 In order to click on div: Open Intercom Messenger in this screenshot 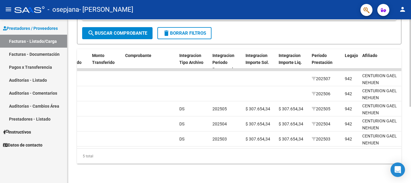, I will do `click(398, 169)`.